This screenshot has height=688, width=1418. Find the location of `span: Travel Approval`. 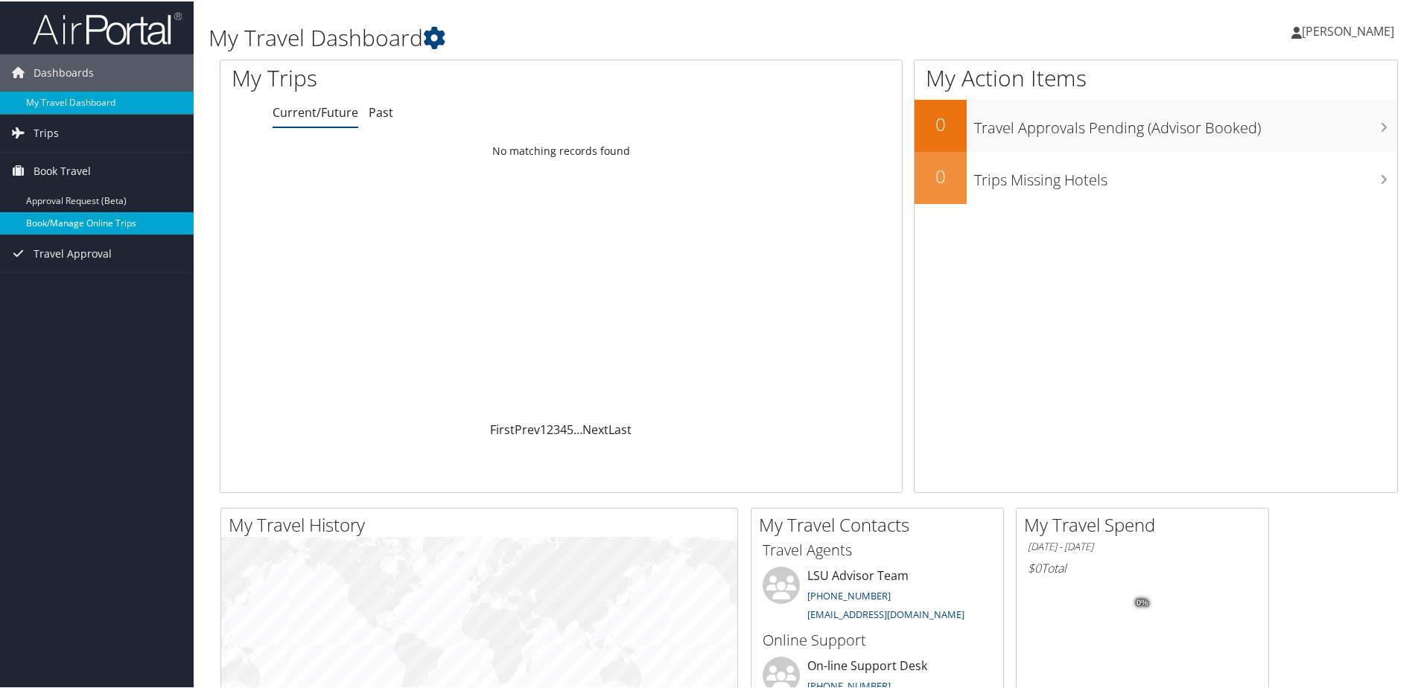

span: Travel Approval is located at coordinates (72, 252).